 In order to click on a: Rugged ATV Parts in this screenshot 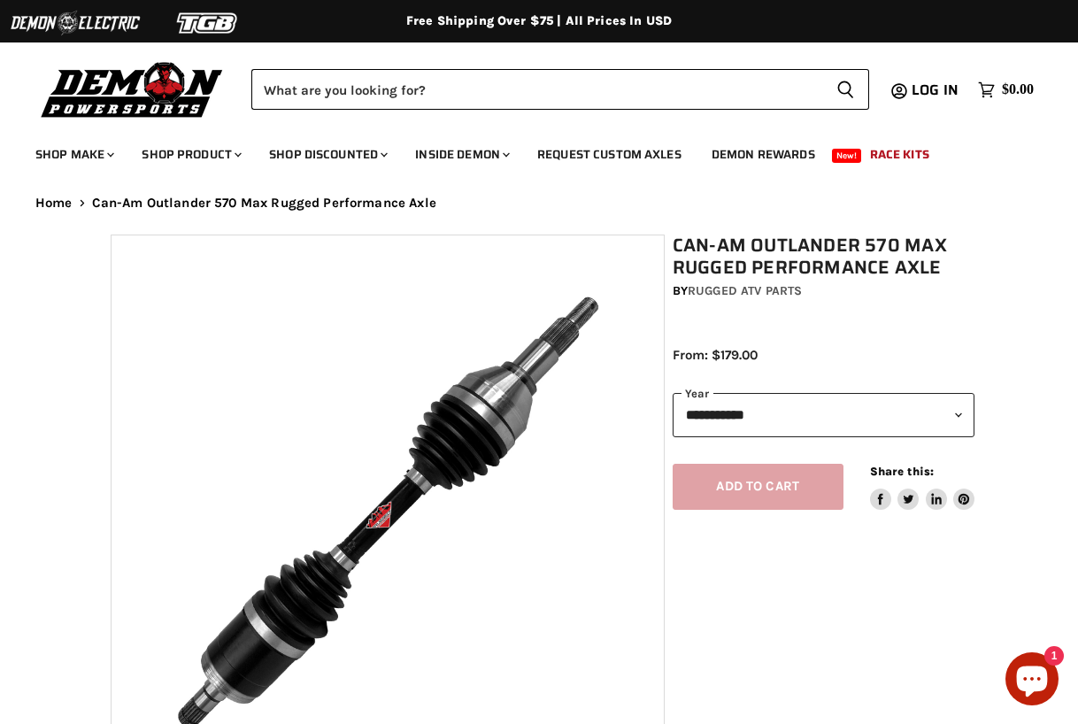, I will do `click(744, 290)`.